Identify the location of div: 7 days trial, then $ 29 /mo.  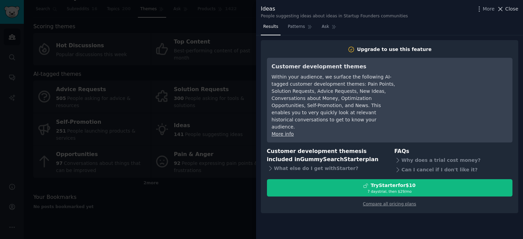
(389, 192).